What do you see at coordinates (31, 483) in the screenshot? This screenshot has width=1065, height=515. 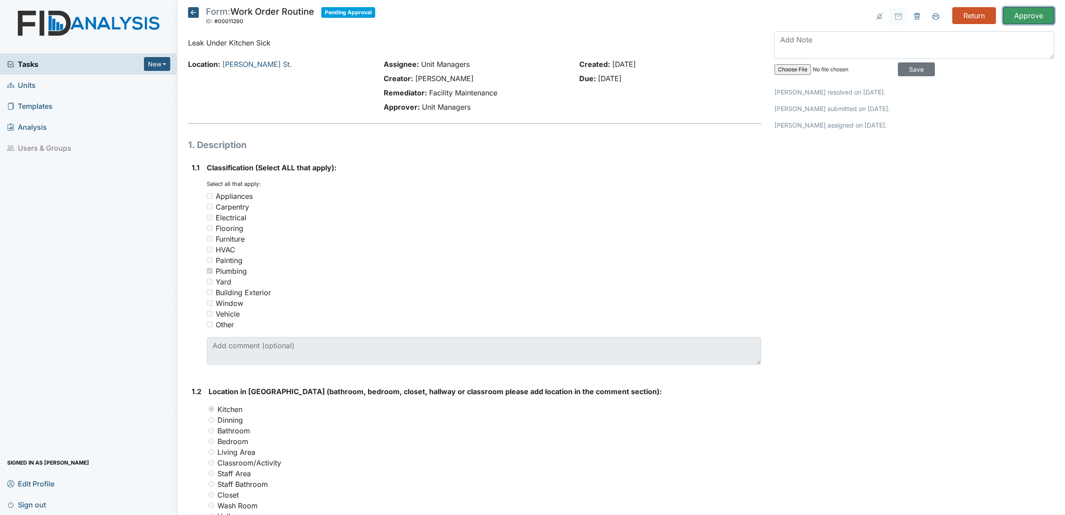 I see `span: Edit Profile` at bounding box center [31, 483].